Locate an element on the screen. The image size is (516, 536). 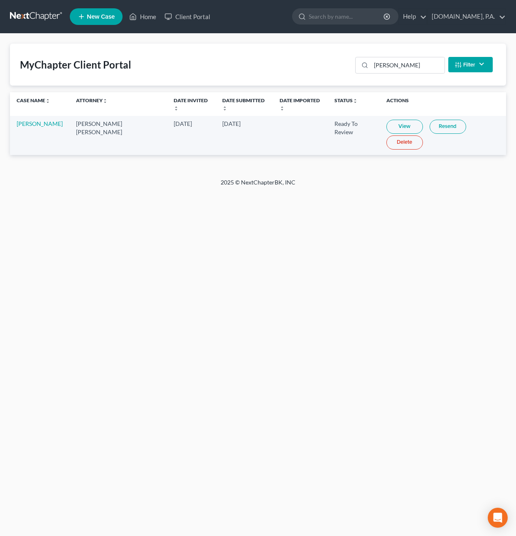
input: Search by name... is located at coordinates (347, 16).